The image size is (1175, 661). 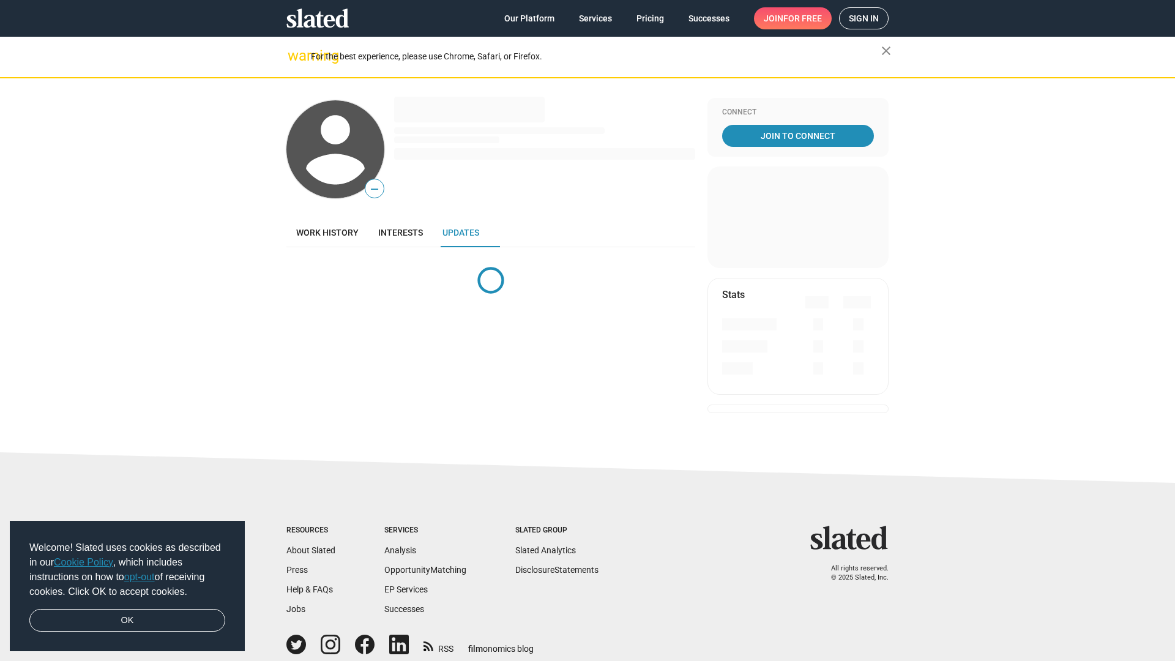 What do you see at coordinates (327, 232) in the screenshot?
I see `span: Work history` at bounding box center [327, 232].